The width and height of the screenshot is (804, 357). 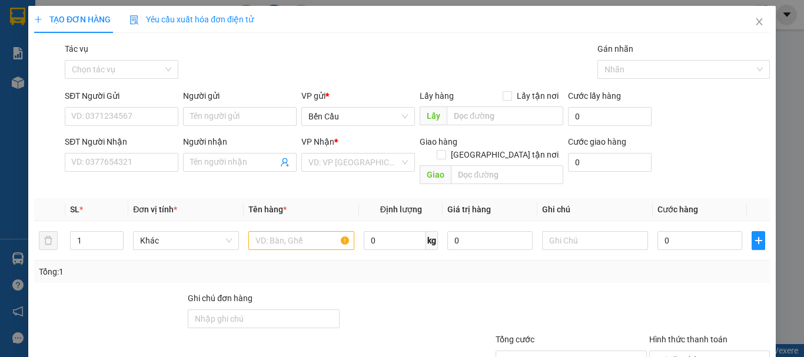 What do you see at coordinates (688, 340) in the screenshot?
I see `label: Hình thức thanh toán` at bounding box center [688, 340].